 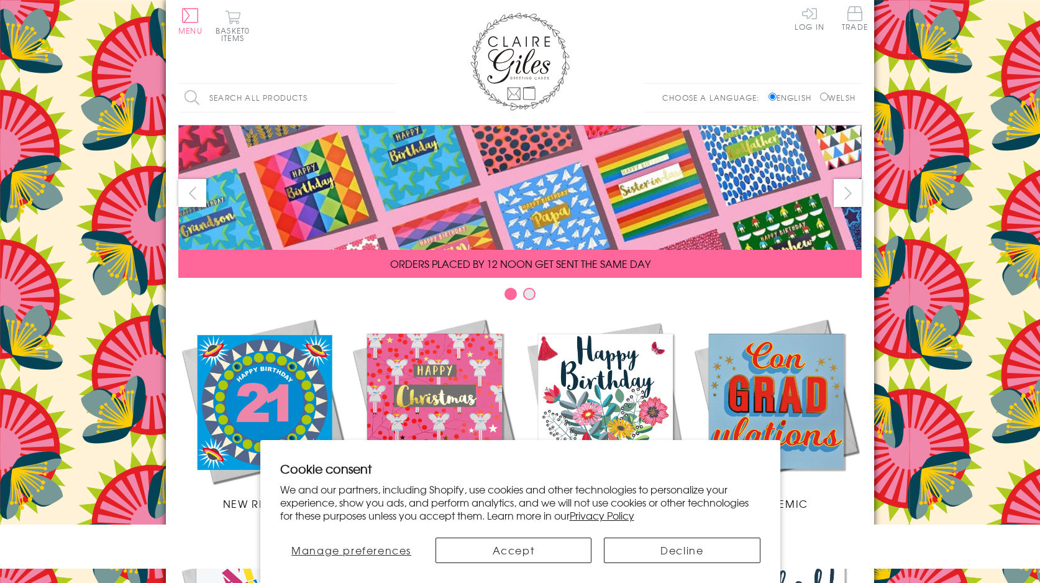 I want to click on a: Academic, so click(x=776, y=413).